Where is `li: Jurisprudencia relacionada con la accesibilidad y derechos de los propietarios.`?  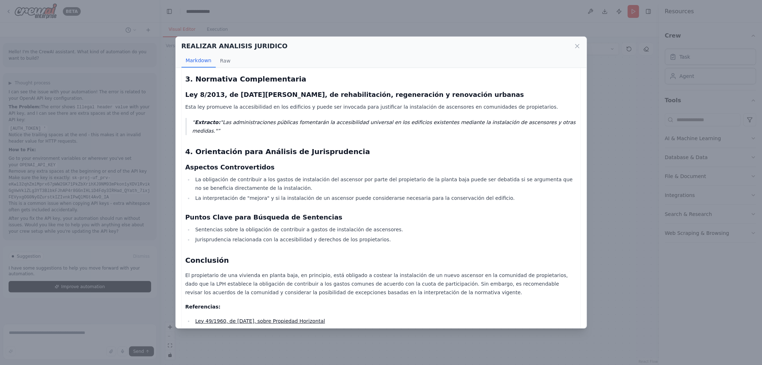 li: Jurisprudencia relacionada con la accesibilidad y derechos de los propietarios. is located at coordinates (385, 239).